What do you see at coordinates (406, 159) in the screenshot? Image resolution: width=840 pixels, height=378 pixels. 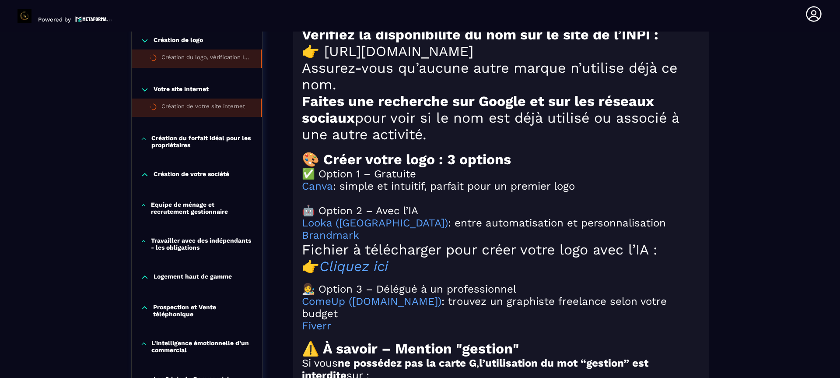 I see `strong: 🎨 Créer votre logo : 3 options` at bounding box center [406, 159].